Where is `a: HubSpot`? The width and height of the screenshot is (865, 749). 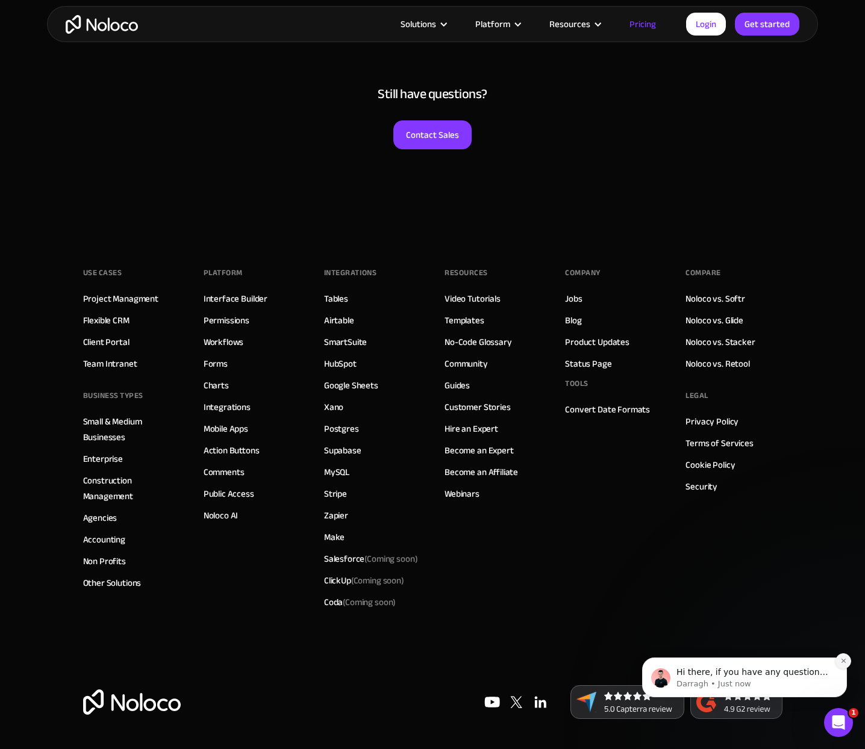
a: HubSpot is located at coordinates (340, 364).